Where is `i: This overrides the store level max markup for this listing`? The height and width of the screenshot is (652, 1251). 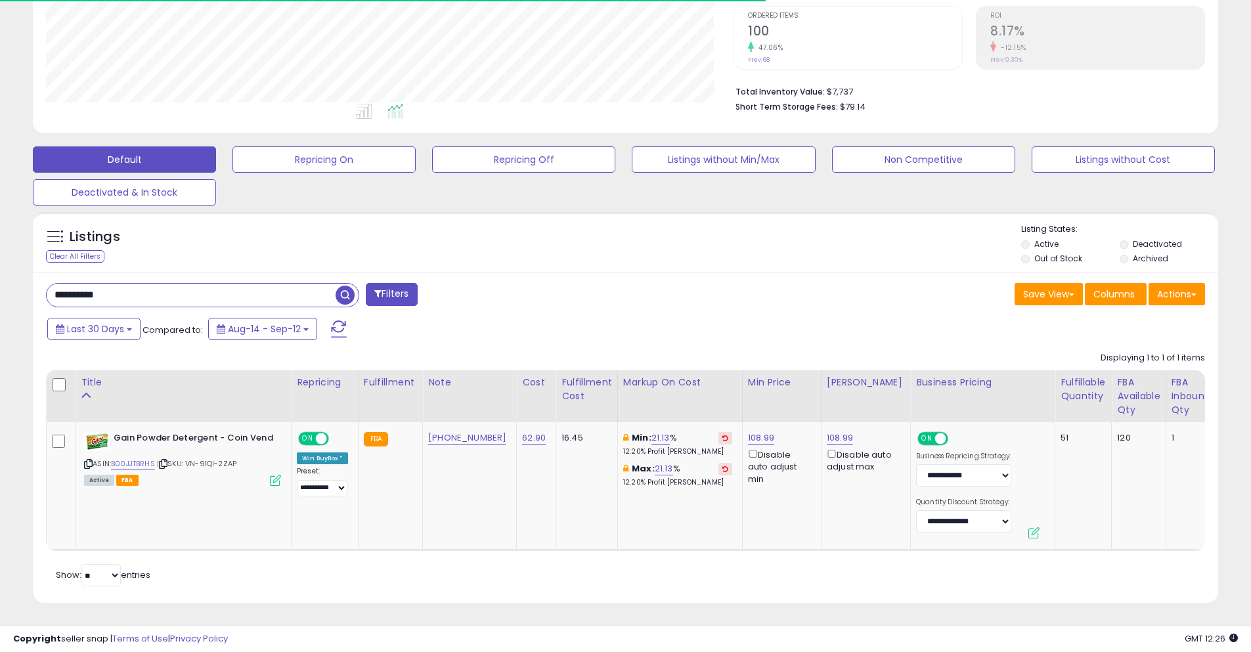 i: This overrides the store level max markup for this listing is located at coordinates (626, 468).